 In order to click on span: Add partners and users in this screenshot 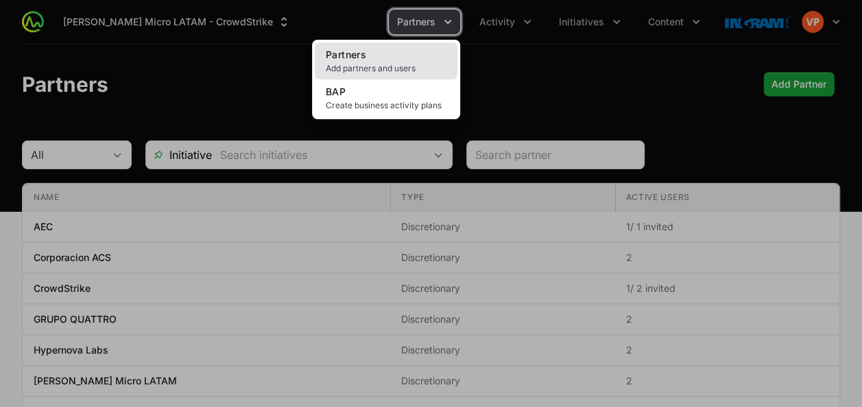, I will do `click(386, 69)`.